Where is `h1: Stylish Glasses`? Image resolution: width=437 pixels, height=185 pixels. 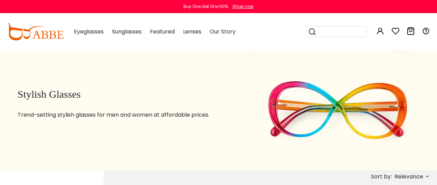
h1: Stylish Glasses is located at coordinates (125, 94).